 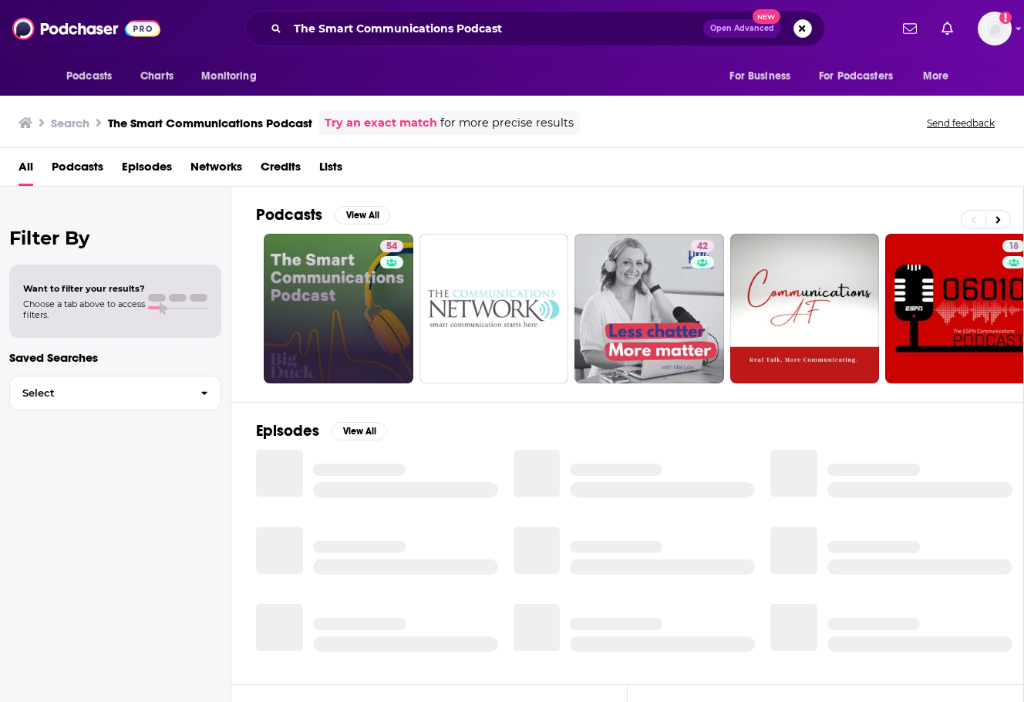 I want to click on a: Networks, so click(x=216, y=170).